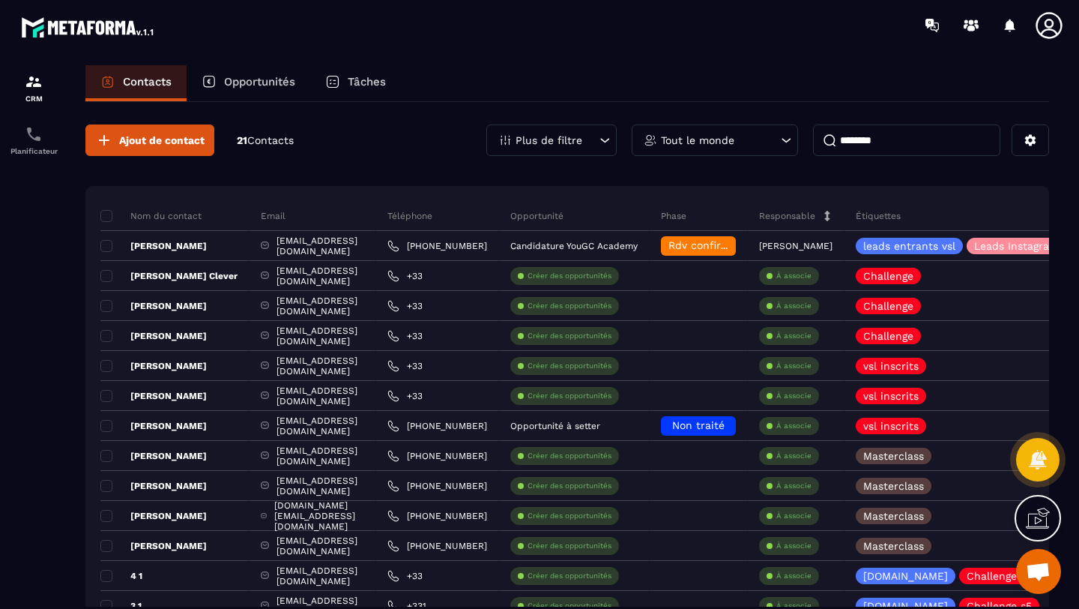 The image size is (1079, 609). Describe the element at coordinates (555, 426) in the screenshot. I see `p: Opportunité à setter` at that location.